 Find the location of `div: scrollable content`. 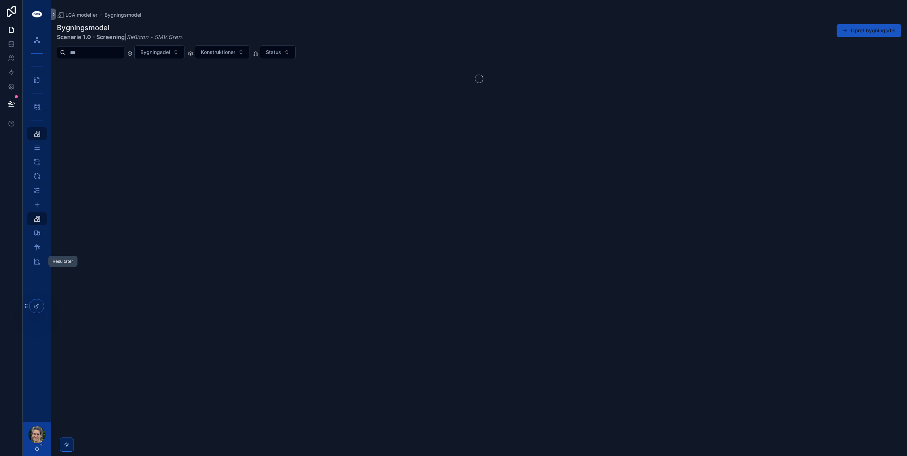

div: scrollable content is located at coordinates (37, 153).